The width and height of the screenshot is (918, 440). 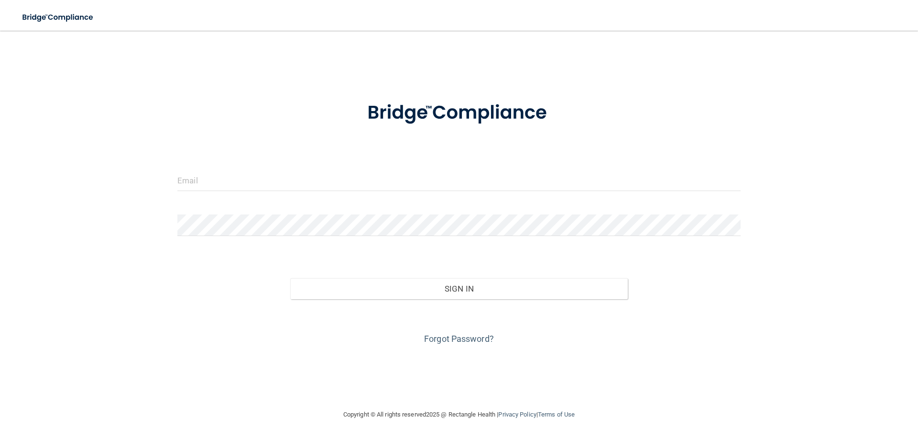 What do you see at coordinates (459, 180) in the screenshot?
I see `input: Email` at bounding box center [459, 180].